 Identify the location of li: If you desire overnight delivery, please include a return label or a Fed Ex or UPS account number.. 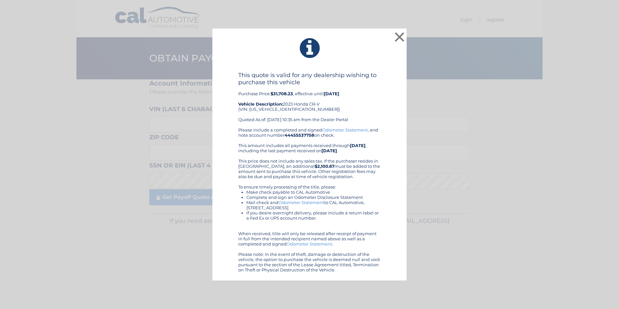
(313, 215).